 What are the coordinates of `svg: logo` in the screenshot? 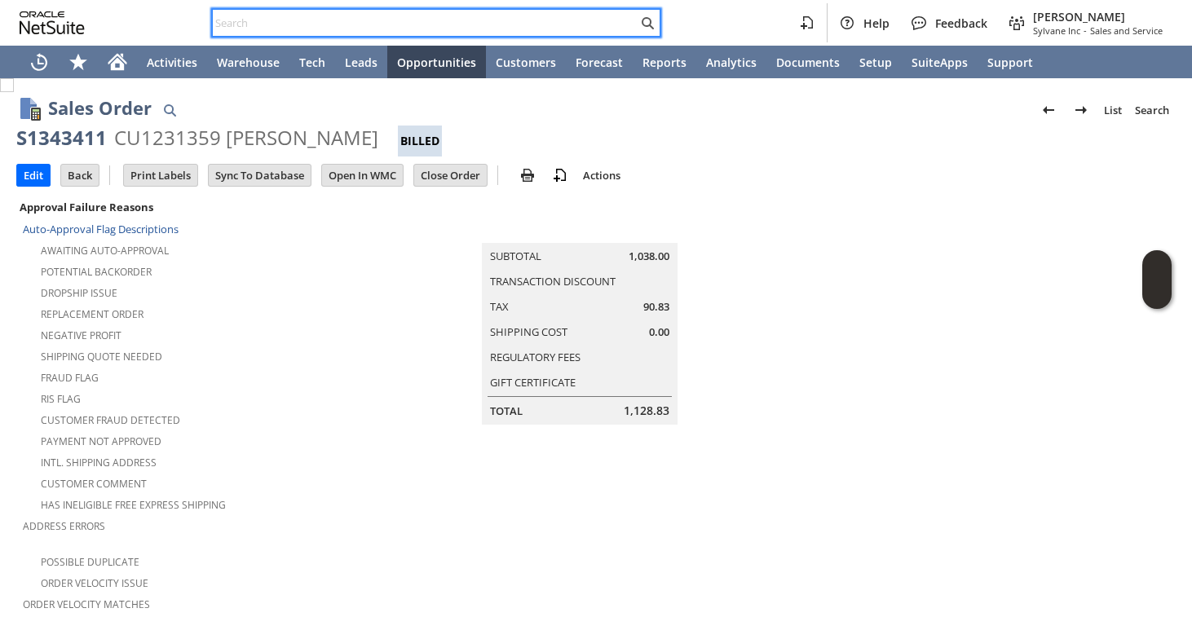 It's located at (52, 23).